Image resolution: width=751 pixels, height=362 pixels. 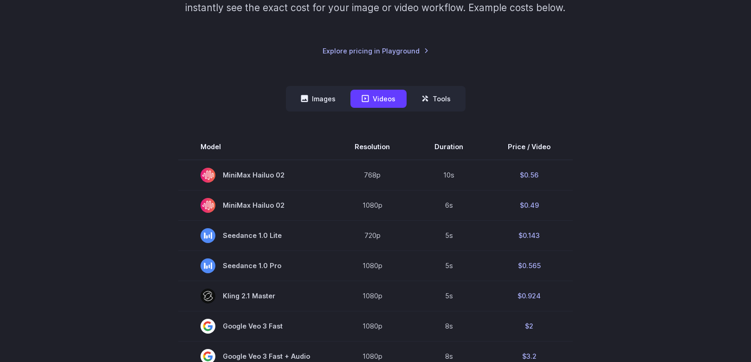 What do you see at coordinates (529, 205) in the screenshot?
I see `td: $0.49` at bounding box center [529, 205].